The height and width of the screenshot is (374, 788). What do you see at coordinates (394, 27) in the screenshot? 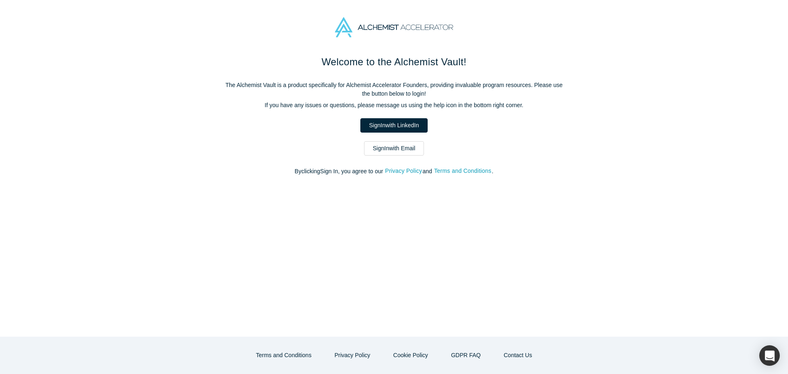
I see `img: Alchemist Accelerator Logo` at bounding box center [394, 27].